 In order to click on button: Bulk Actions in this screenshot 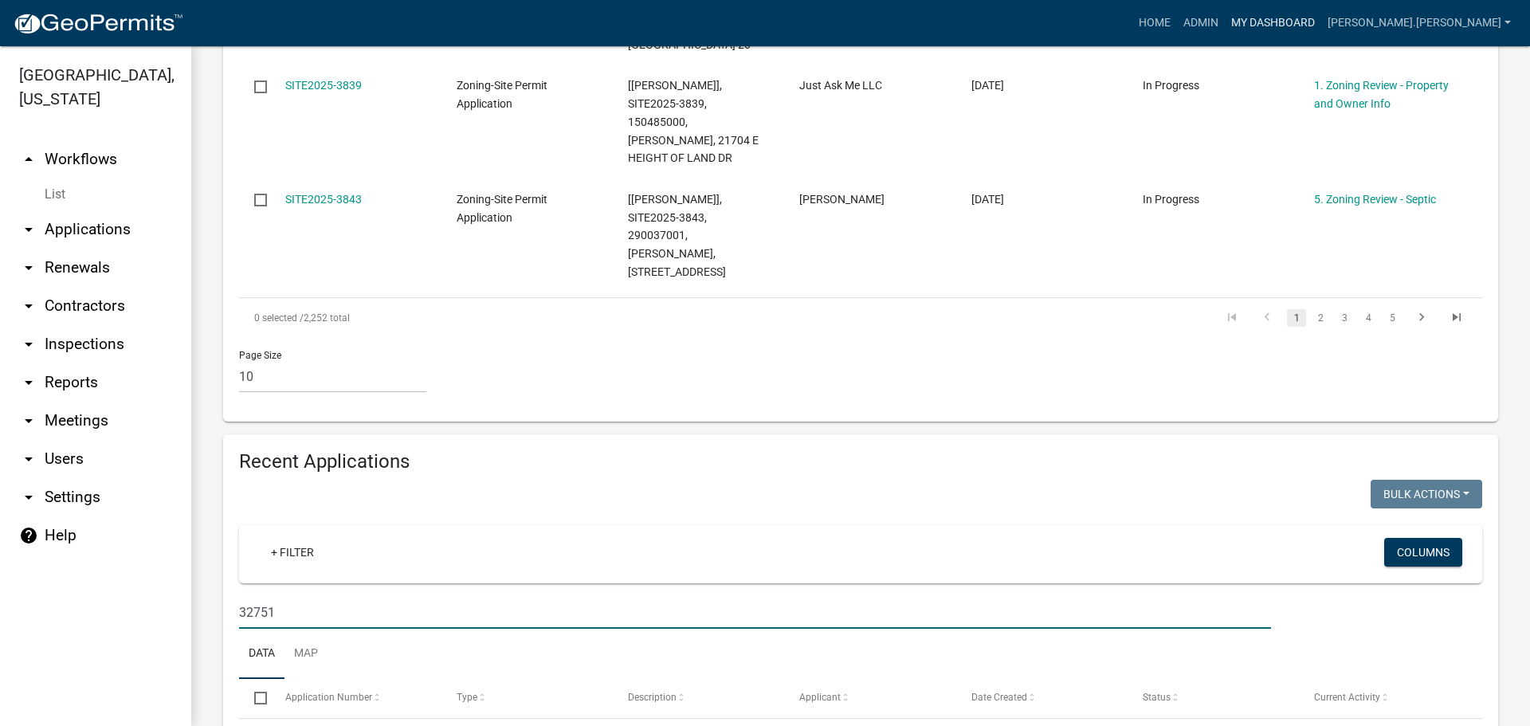, I will do `click(1426, 494)`.